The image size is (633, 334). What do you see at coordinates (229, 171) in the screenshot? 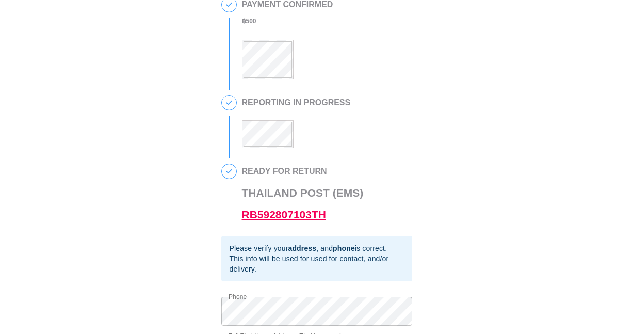
I see `span: 4` at bounding box center [229, 171].